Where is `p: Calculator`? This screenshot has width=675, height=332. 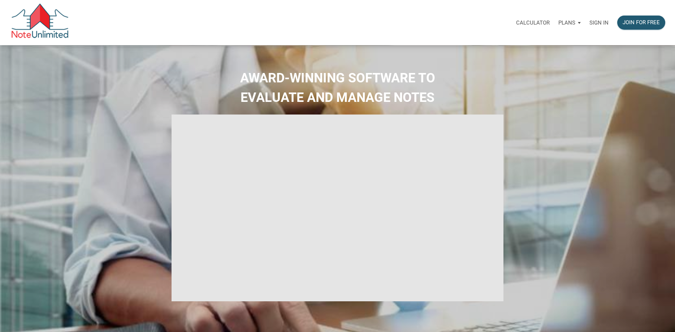
p: Calculator is located at coordinates (533, 23).